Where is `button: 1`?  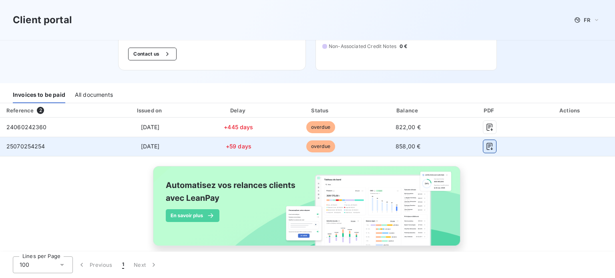
button: 1 is located at coordinates (123, 265).